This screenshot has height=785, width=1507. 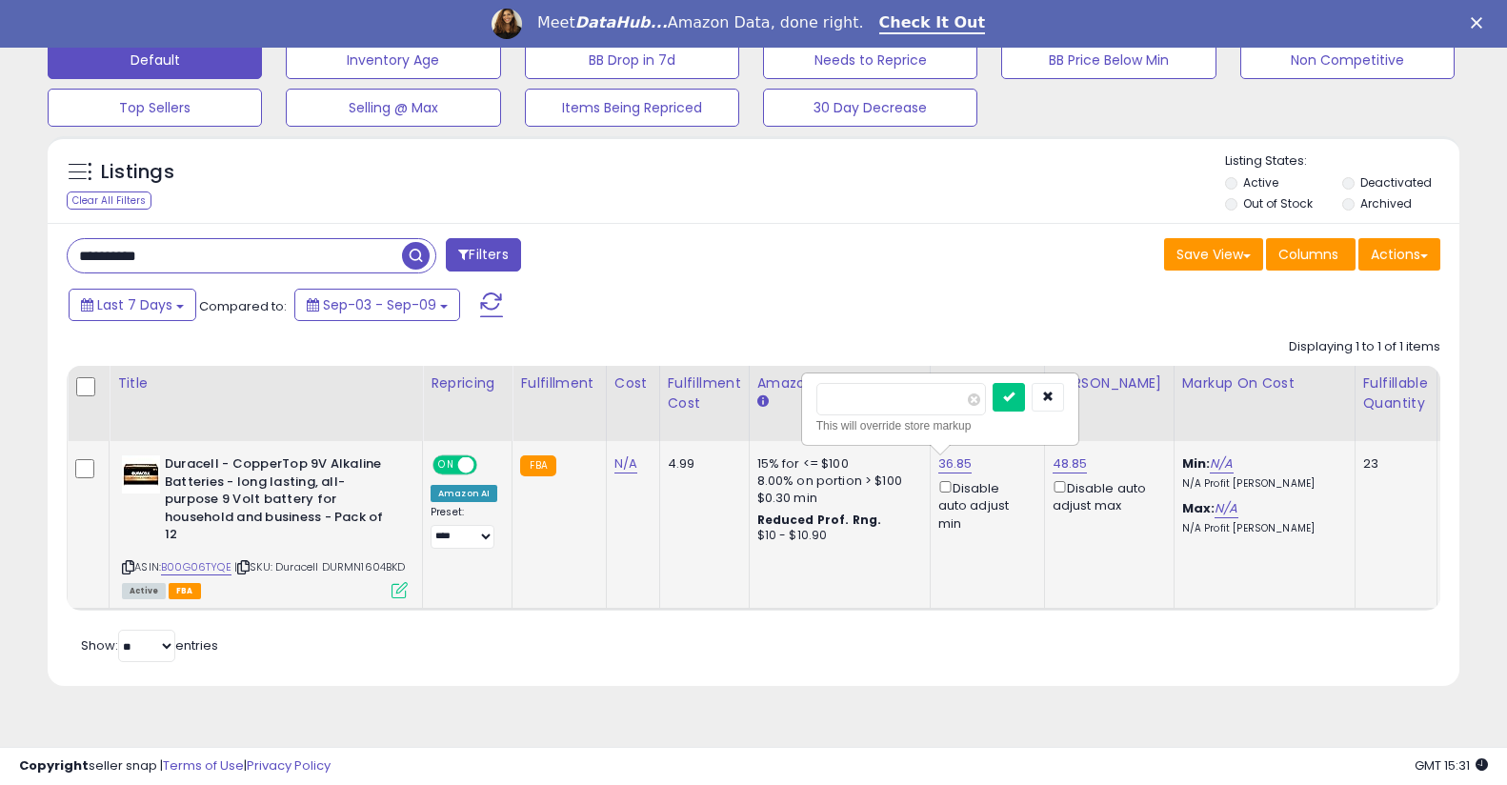 I want to click on span: FBA, so click(x=185, y=591).